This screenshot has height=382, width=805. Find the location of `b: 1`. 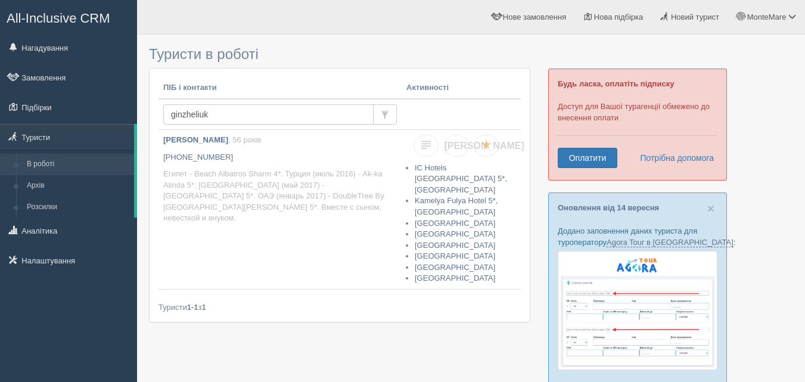

b: 1 is located at coordinates (204, 307).